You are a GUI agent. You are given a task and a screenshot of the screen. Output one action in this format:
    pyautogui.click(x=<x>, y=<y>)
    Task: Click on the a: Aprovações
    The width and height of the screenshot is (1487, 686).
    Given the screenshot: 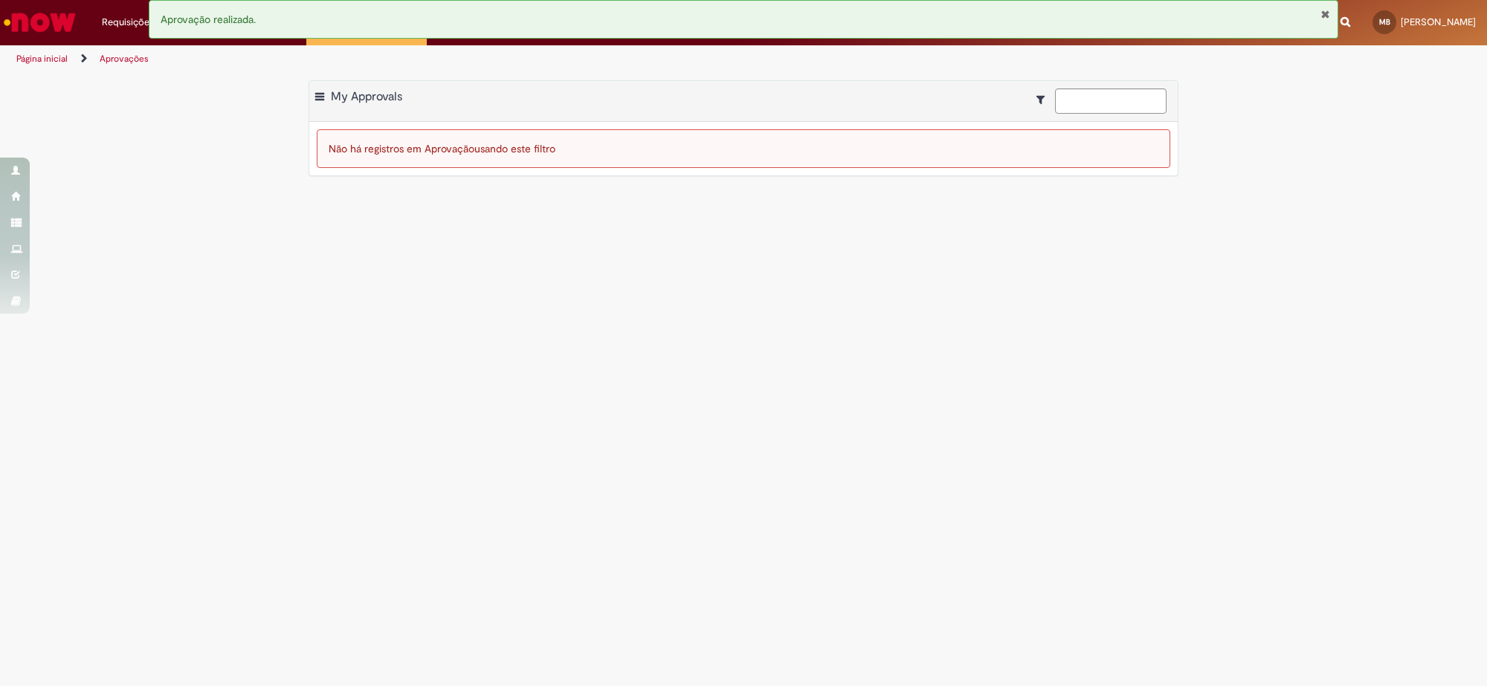 What is the action you would take?
    pyautogui.click(x=124, y=59)
    